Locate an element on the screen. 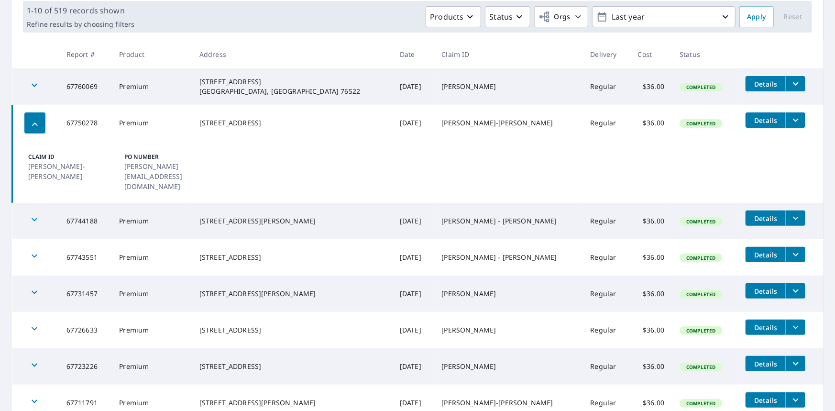  button: filesDropdownBtn-67731457 is located at coordinates (795, 291).